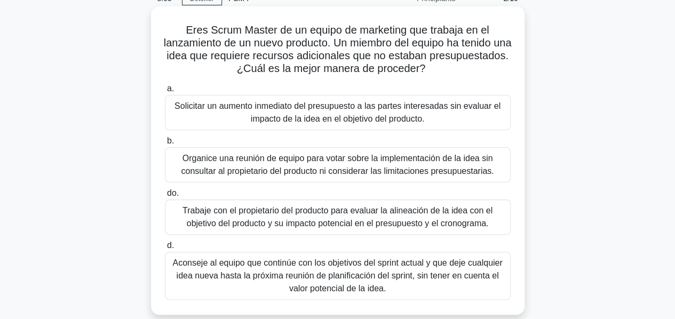 This screenshot has width=675, height=319. Describe the element at coordinates (337, 276) in the screenshot. I see `font: Aconseje al equipo que continúe con los objetivos del sprint actual y que deje cualquier idea nue...` at that location.